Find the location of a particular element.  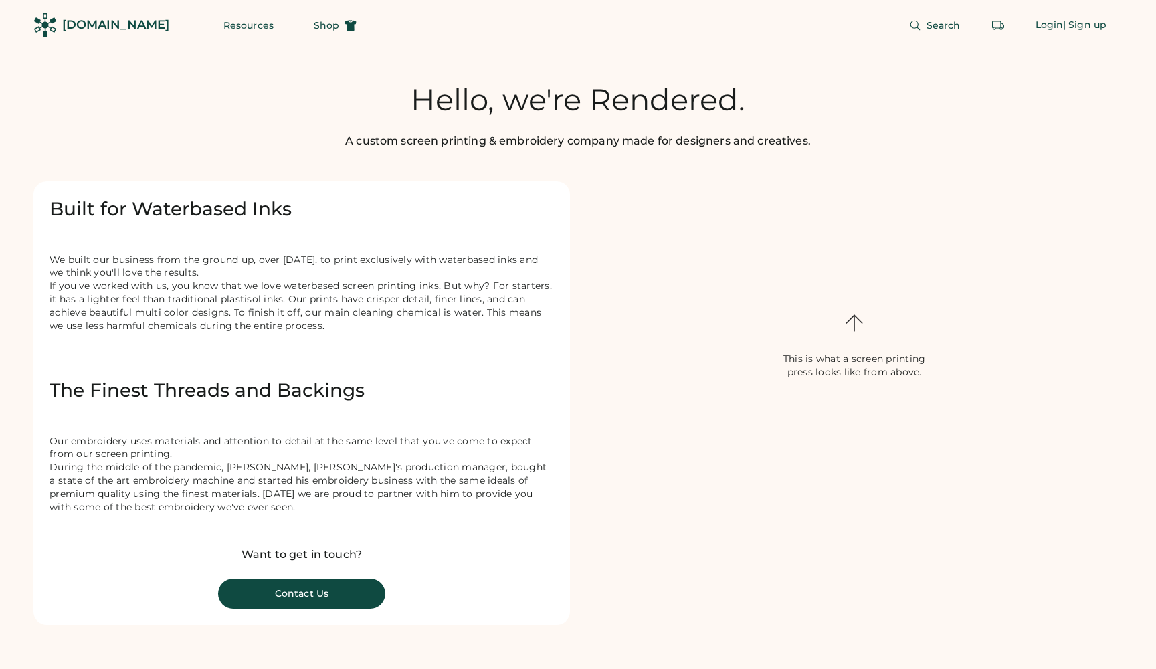

div: The Finest Threads and Backings is located at coordinates (302, 391).